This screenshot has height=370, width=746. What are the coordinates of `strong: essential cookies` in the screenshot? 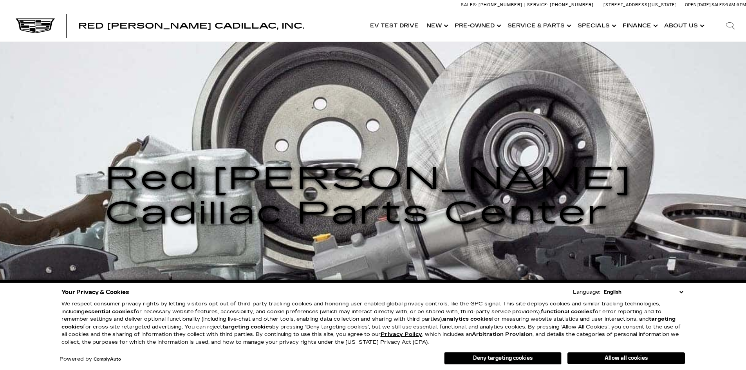 It's located at (109, 312).